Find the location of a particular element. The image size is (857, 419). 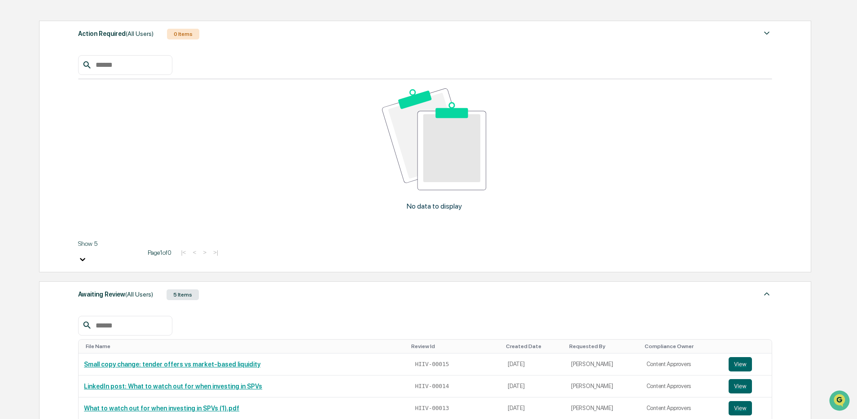

a: 🔎Data Lookup is located at coordinates (33, 135).